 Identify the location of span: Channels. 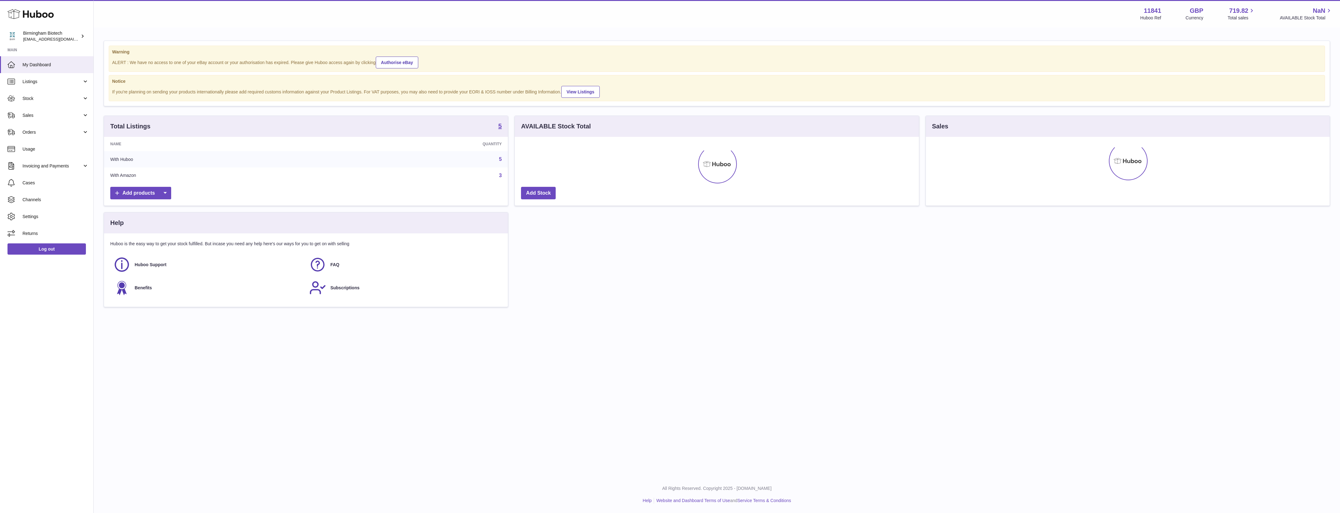
(56, 200).